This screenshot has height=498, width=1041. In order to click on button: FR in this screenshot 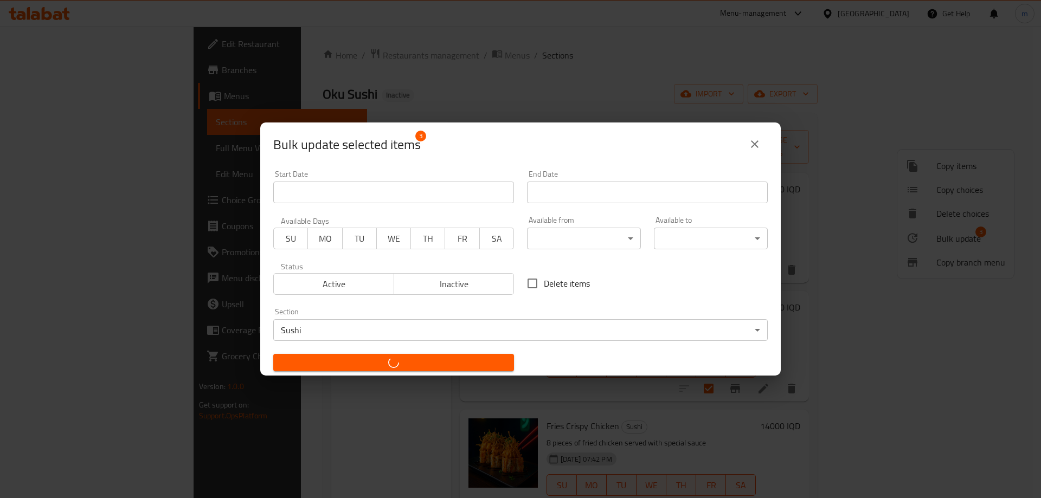, I will do `click(462, 239)`.